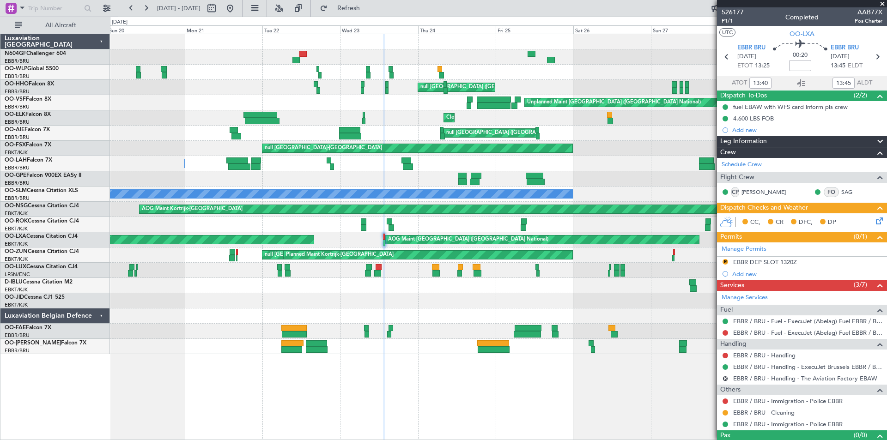 This screenshot has width=887, height=440. Describe the element at coordinates (224, 30) in the screenshot. I see `div: Mon 21` at that location.